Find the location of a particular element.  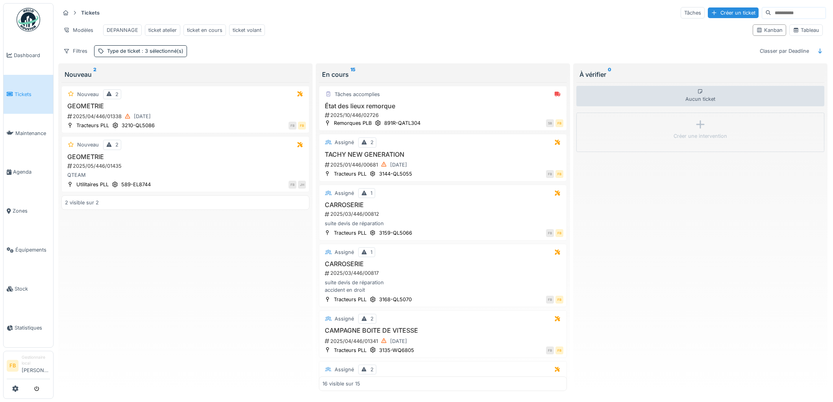

span: Équipements is located at coordinates (33, 250).